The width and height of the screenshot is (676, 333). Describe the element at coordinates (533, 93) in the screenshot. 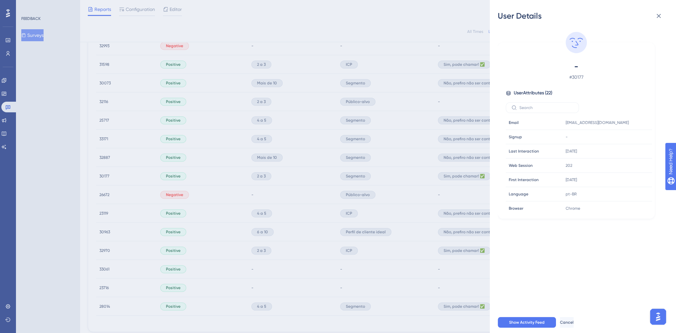

I see `span: User Attributes ( 22 )` at that location.